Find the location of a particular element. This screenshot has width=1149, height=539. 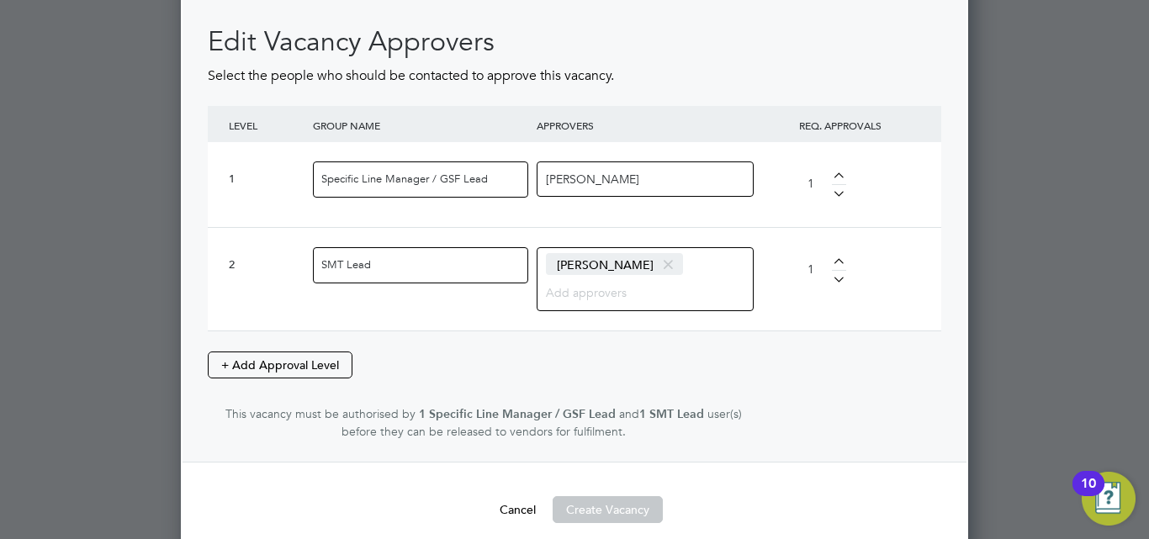

div: APPROVERS is located at coordinates (644, 125).